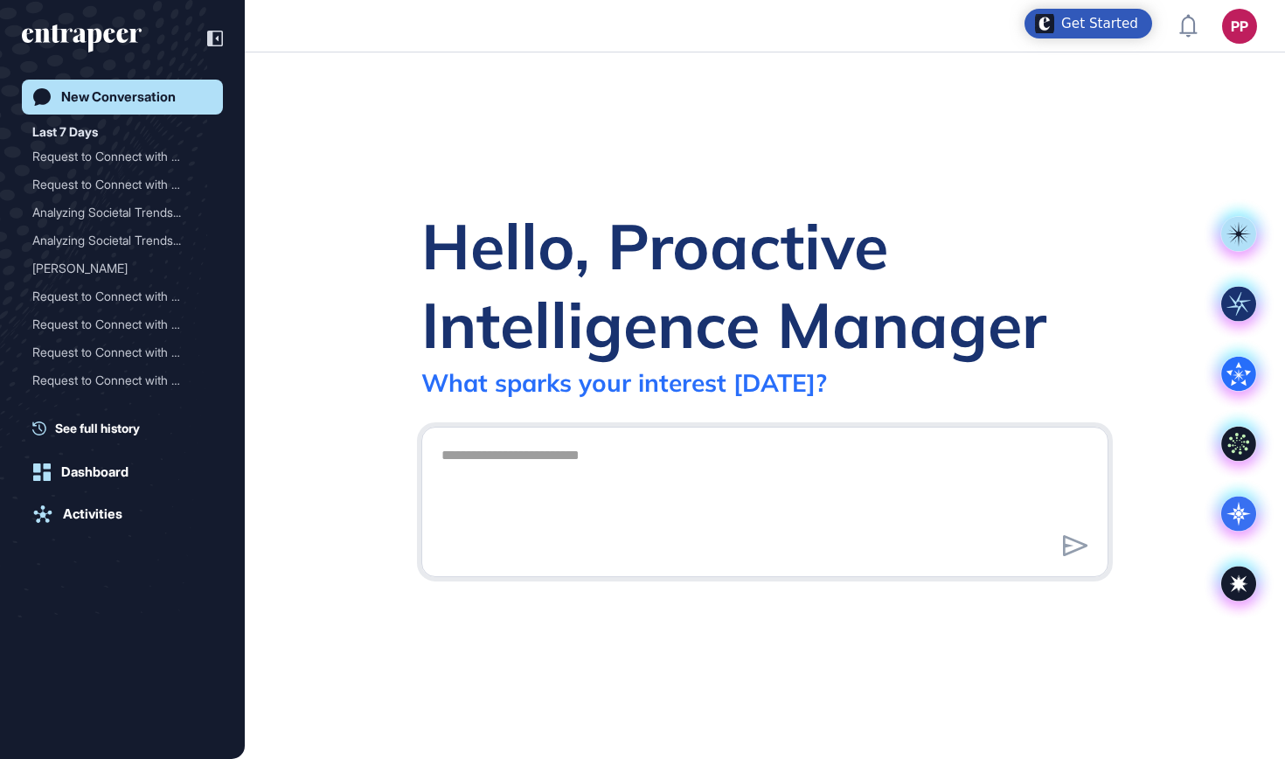 The image size is (1285, 759). I want to click on button: PP, so click(1240, 26).